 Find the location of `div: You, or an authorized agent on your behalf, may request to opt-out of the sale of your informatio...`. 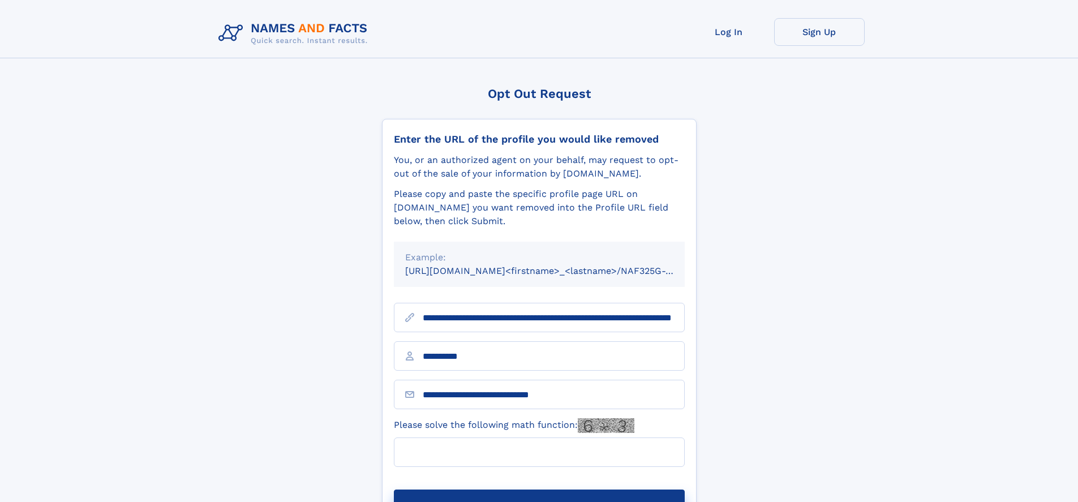

div: You, or an authorized agent on your behalf, may request to opt-out of the sale of your informatio... is located at coordinates (539, 167).